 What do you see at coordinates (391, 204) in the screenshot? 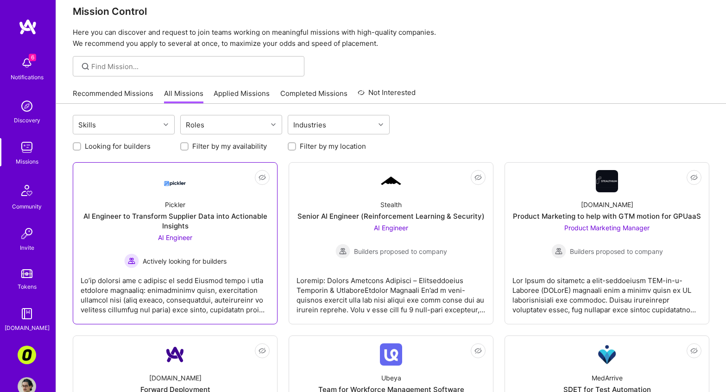
I see `div: Stealth` at bounding box center [391, 204].